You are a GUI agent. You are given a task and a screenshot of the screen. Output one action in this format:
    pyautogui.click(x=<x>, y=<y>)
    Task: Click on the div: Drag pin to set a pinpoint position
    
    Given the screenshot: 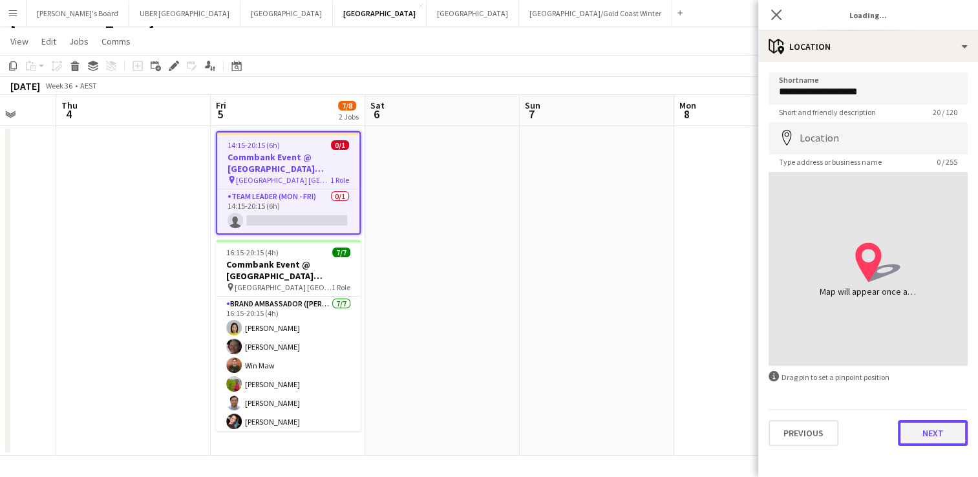 What is the action you would take?
    pyautogui.click(x=868, y=377)
    